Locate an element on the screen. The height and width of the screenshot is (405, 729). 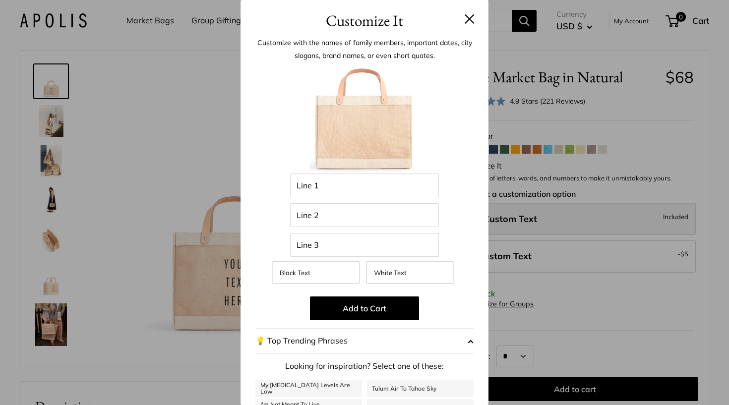
h3: Customize It is located at coordinates (365, 20).